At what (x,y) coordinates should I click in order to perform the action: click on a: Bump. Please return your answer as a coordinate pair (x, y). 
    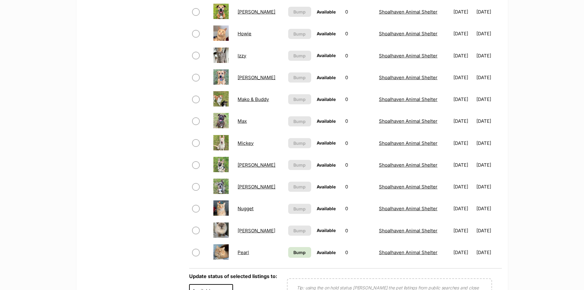
    Looking at the image, I should click on (299, 252).